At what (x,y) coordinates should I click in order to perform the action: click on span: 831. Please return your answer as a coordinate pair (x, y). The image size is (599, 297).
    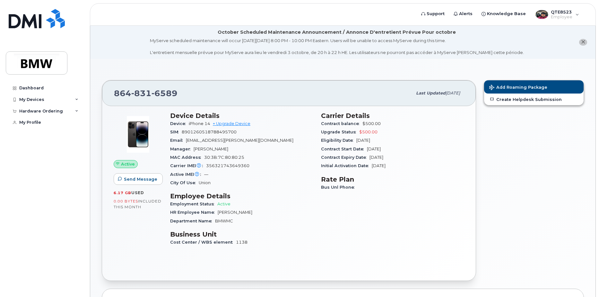
    Looking at the image, I should click on (141, 93).